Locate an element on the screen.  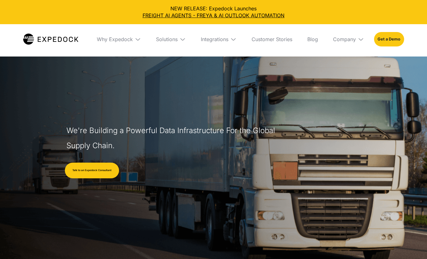
a: Talk to an Expedock Consultant is located at coordinates (92, 170).